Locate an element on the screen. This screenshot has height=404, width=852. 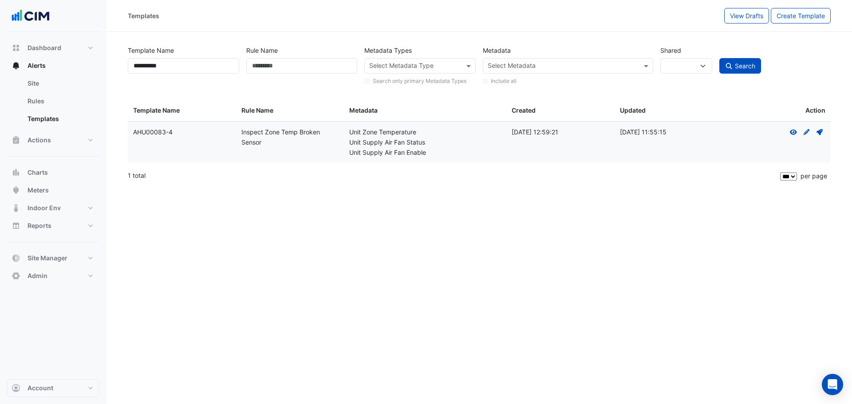
fa-icon: Create Draft - to edit a template, you first need to create a draft, and then submit it for appro... is located at coordinates (807, 132).